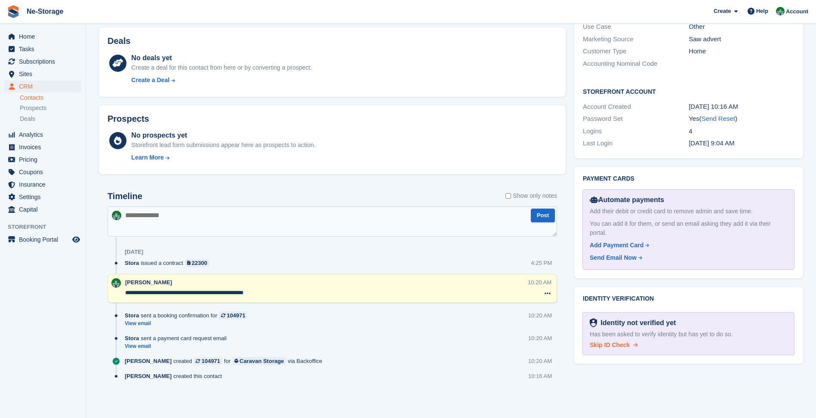 The image size is (816, 418). Describe the element at coordinates (763, 11) in the screenshot. I see `span: Help` at that location.